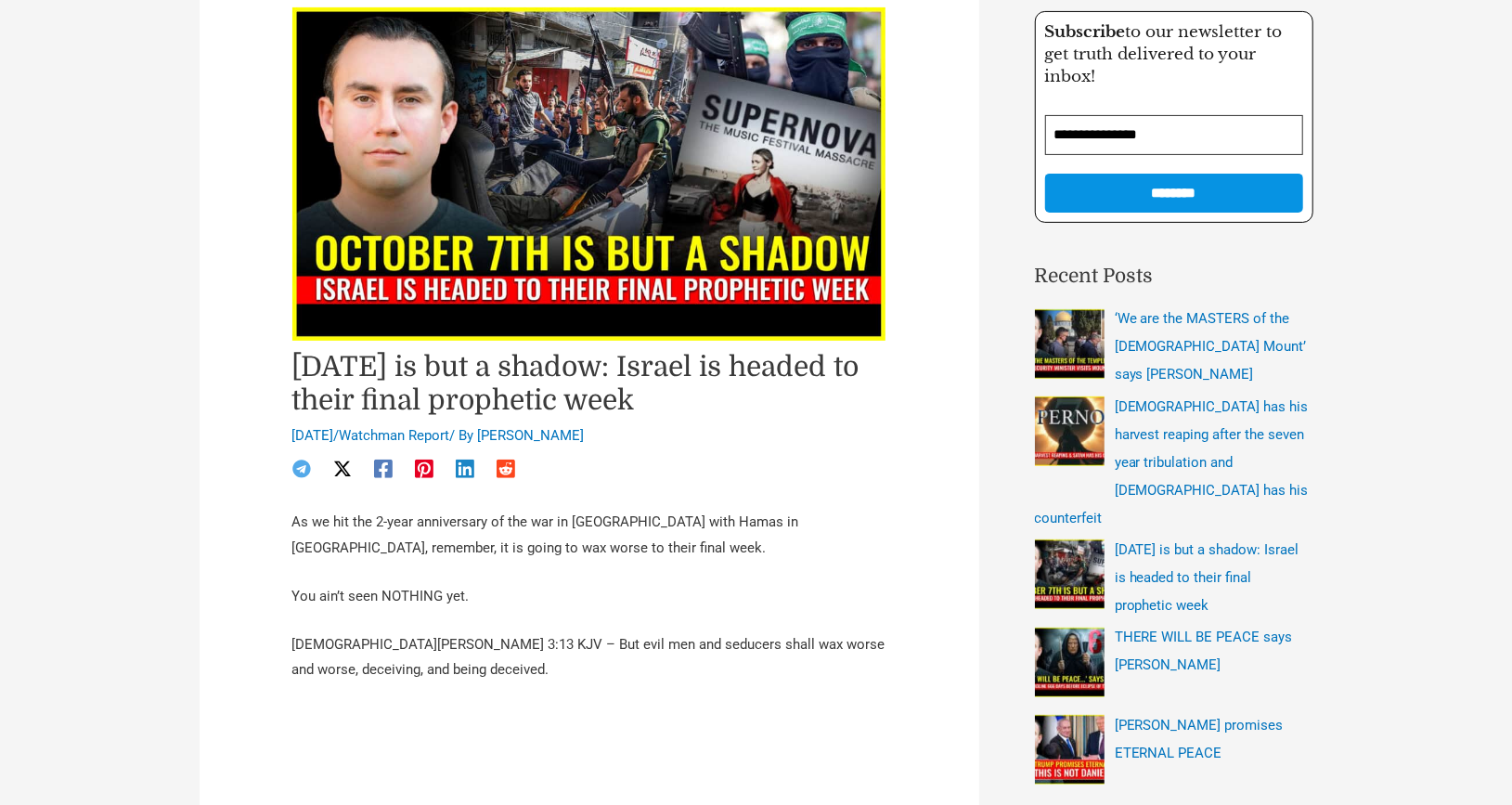 The image size is (1512, 805). I want to click on p: You ain’t seen NOTHING yet., so click(589, 597).